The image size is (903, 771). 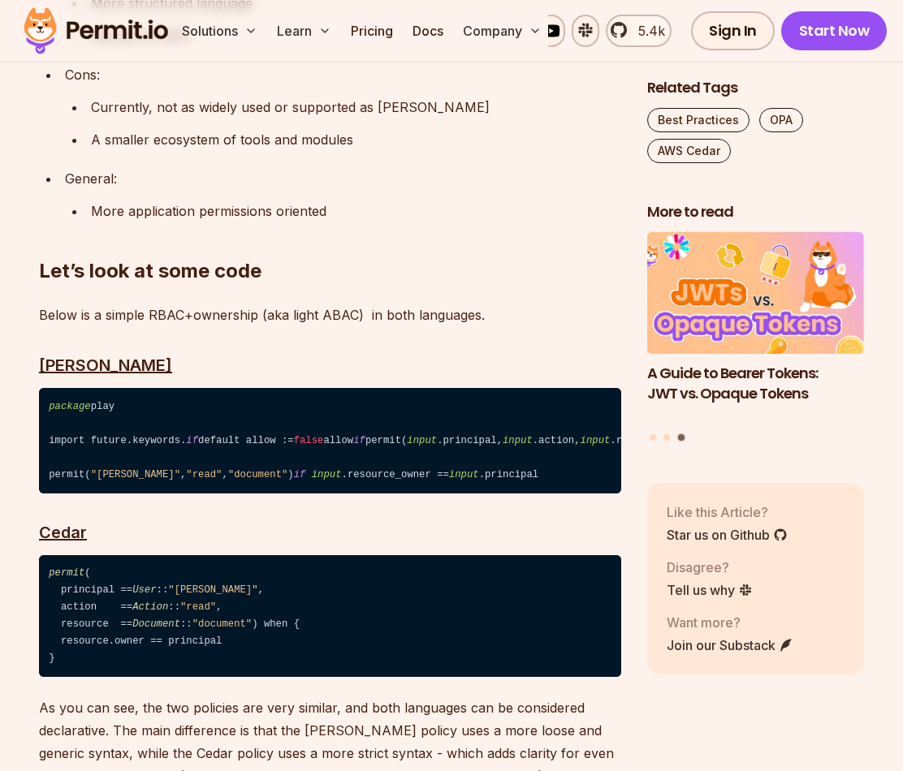 I want to click on code: ( principal == :: , action == :: , resource == :: ) when { resource.owner == principal }, so click(x=330, y=616).